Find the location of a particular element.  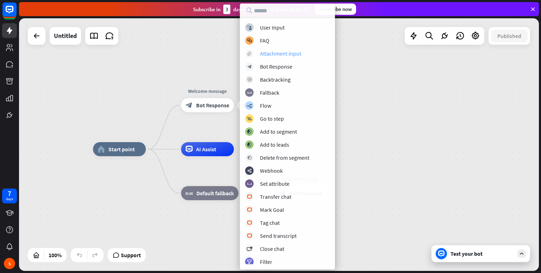

span: Start point is located at coordinates (121, 149).